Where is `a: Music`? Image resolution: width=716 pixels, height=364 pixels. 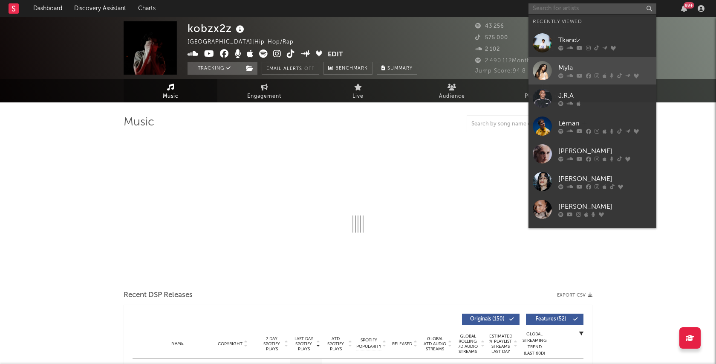
a: Music is located at coordinates (171, 90).